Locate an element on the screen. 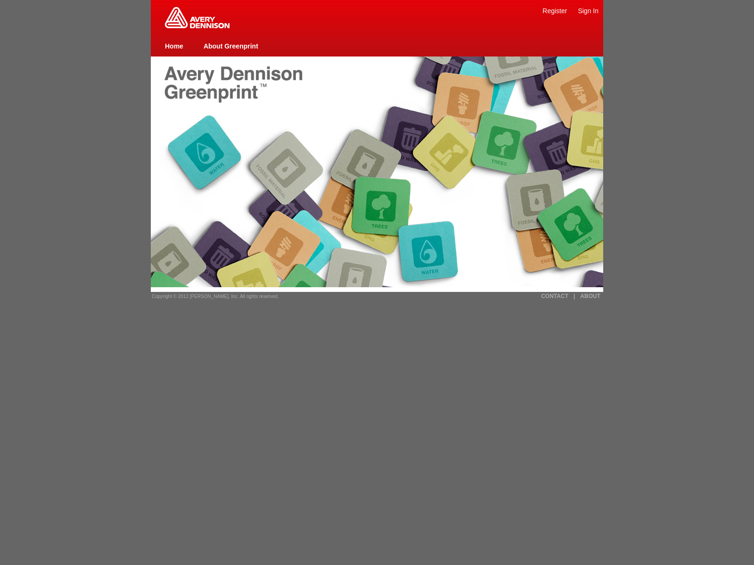  a: Greenprint is located at coordinates (197, 26).